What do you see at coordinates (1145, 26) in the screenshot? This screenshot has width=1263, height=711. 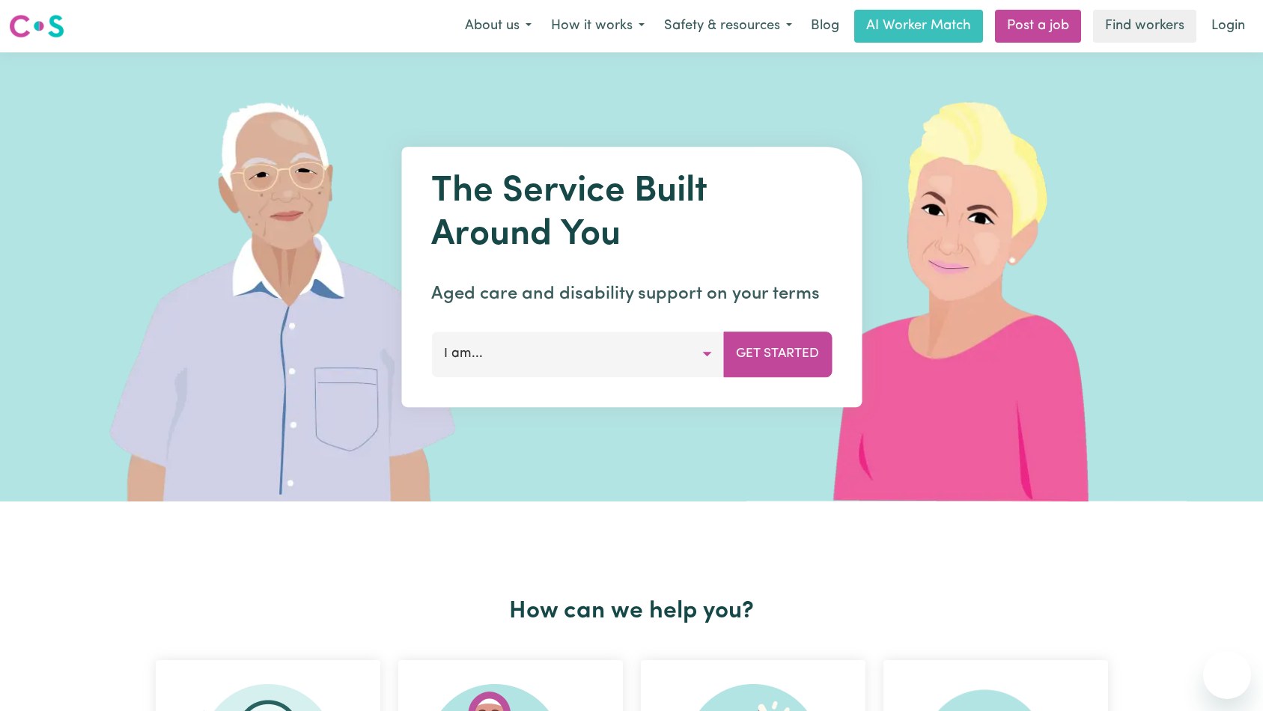 I see `a: Find workers` at bounding box center [1145, 26].